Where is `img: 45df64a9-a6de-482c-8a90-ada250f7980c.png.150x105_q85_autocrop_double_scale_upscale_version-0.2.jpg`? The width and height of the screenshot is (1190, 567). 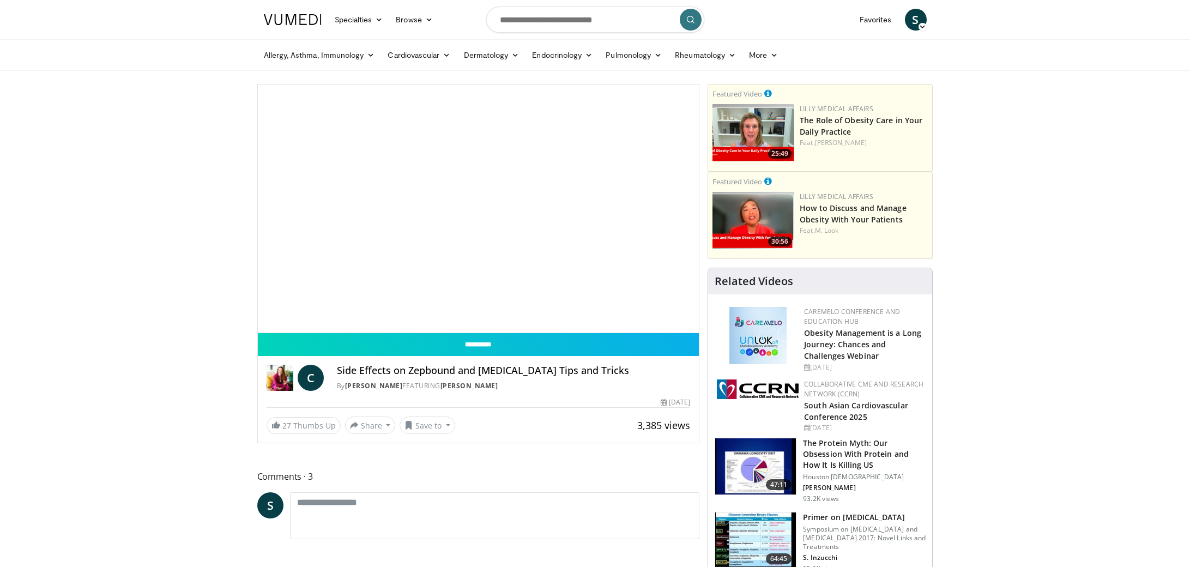
img: 45df64a9-a6de-482c-8a90-ada250f7980c.png.150x105_q85_autocrop_double_scale_upscale_version-0.2.jpg is located at coordinates (758, 335).